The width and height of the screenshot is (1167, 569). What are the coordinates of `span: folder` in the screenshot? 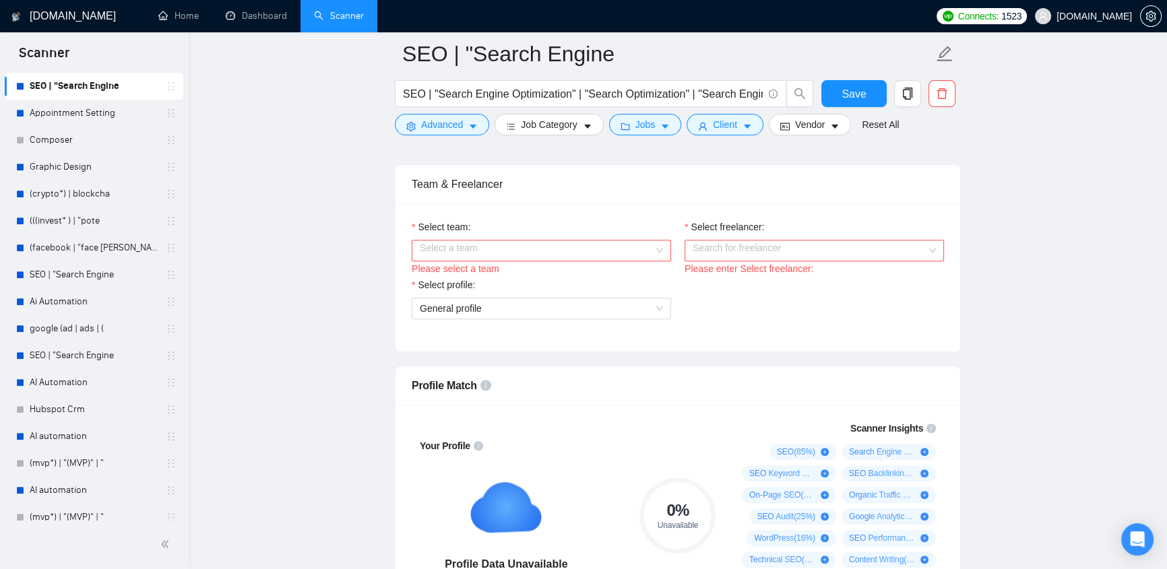 It's located at (625, 126).